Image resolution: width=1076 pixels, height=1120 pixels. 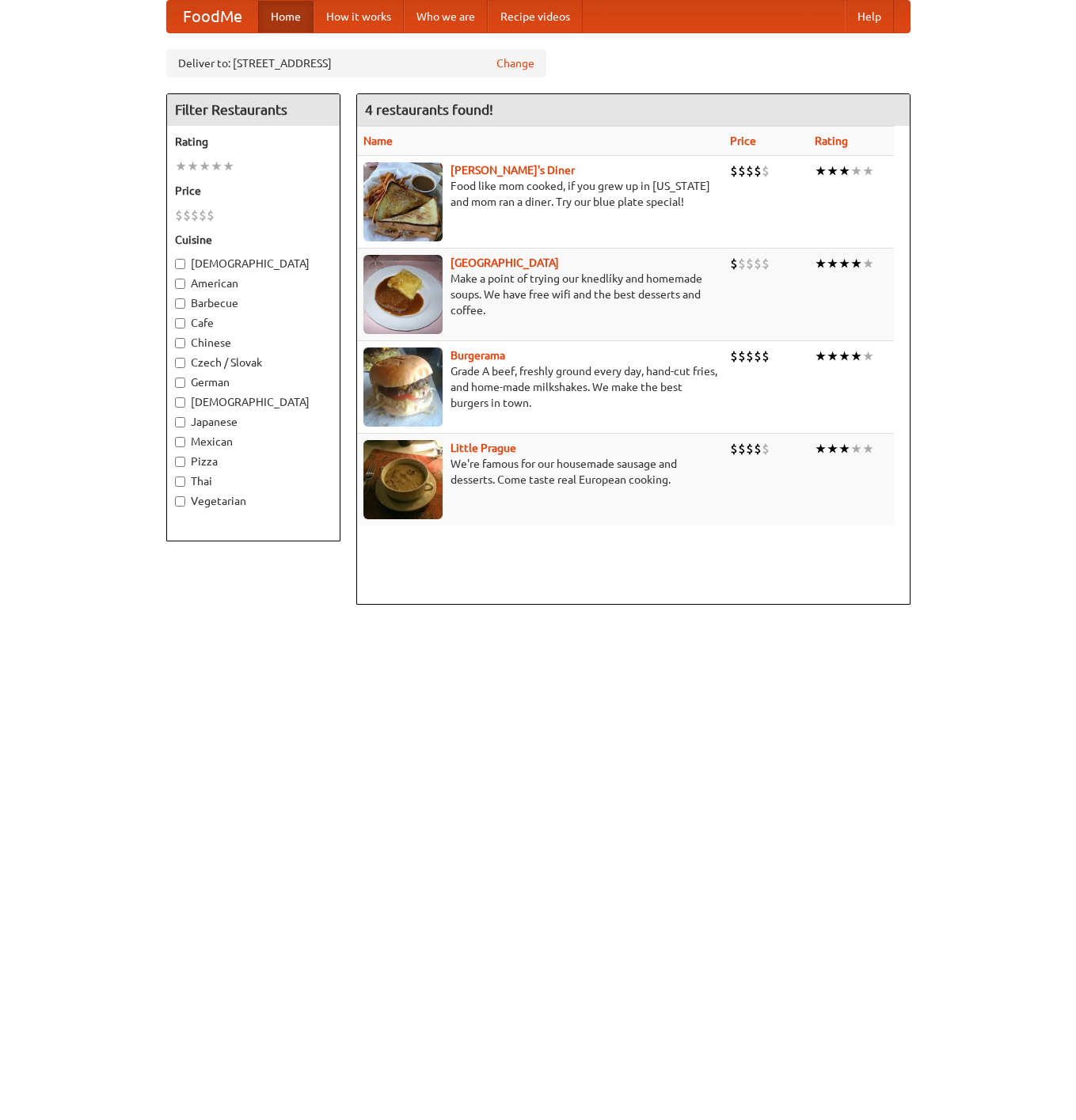 What do you see at coordinates (870, 17) in the screenshot?
I see `a: Help` at bounding box center [870, 17].